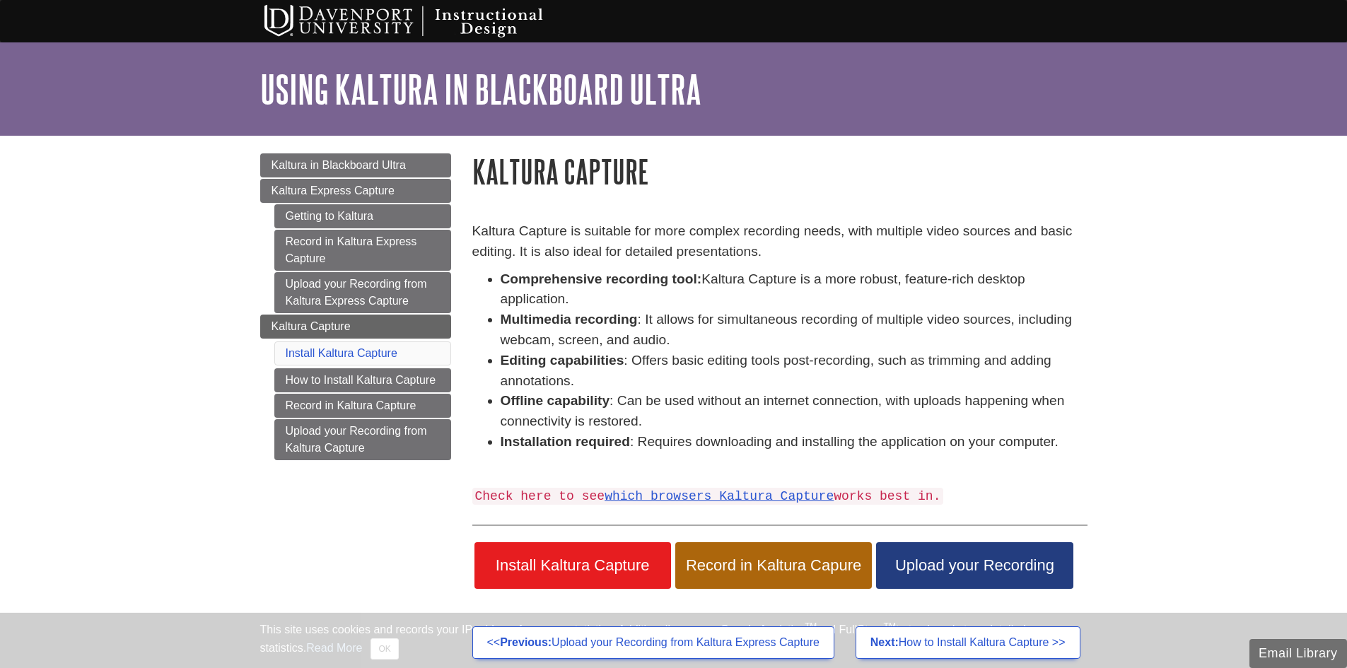  Describe the element at coordinates (311, 326) in the screenshot. I see `span: Kaltura Capture` at that location.